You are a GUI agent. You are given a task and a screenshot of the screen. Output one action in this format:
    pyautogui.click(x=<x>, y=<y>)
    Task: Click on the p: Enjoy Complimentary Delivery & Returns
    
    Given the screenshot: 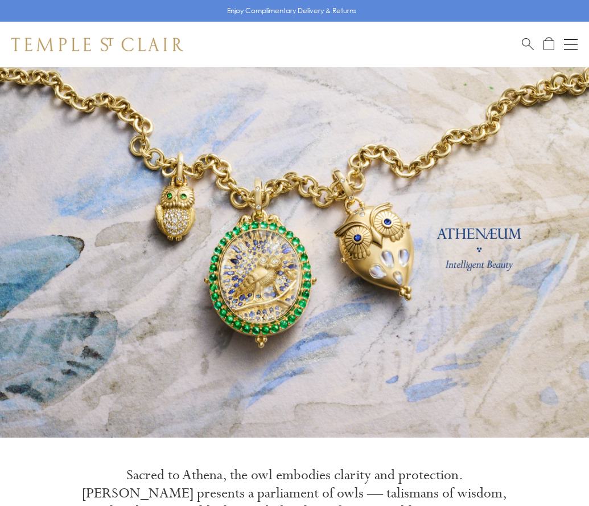 What is the action you would take?
    pyautogui.click(x=292, y=11)
    